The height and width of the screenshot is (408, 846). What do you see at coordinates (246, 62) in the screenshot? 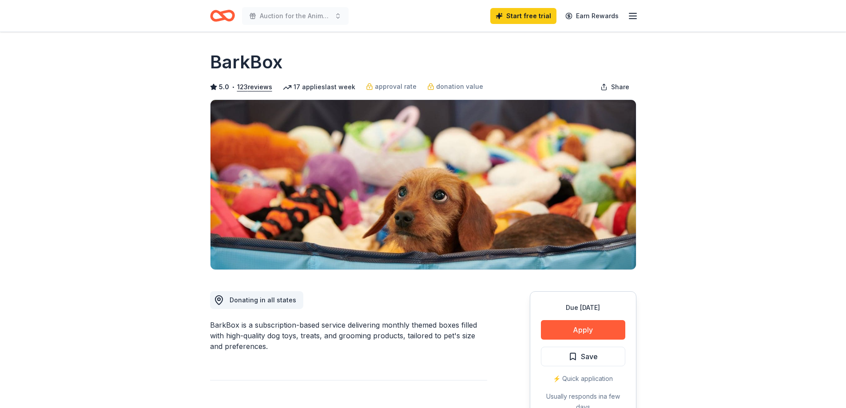
I see `h1: BarkBox` at bounding box center [246, 62].